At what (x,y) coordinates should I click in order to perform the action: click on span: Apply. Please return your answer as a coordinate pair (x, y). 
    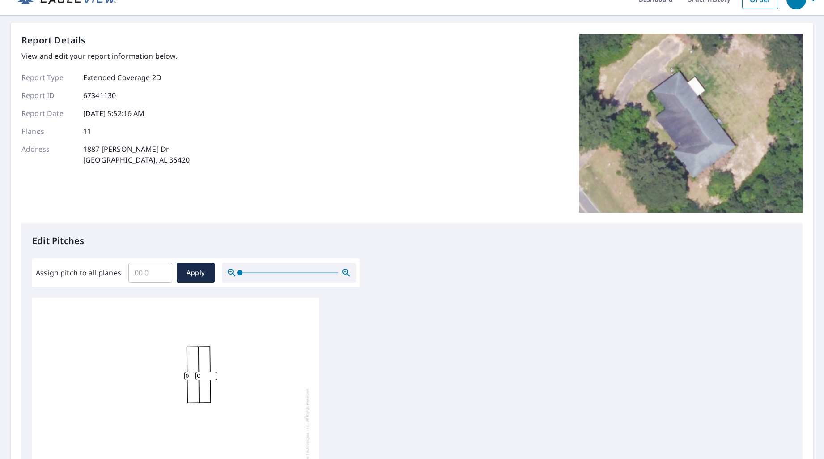
    Looking at the image, I should click on (195, 272).